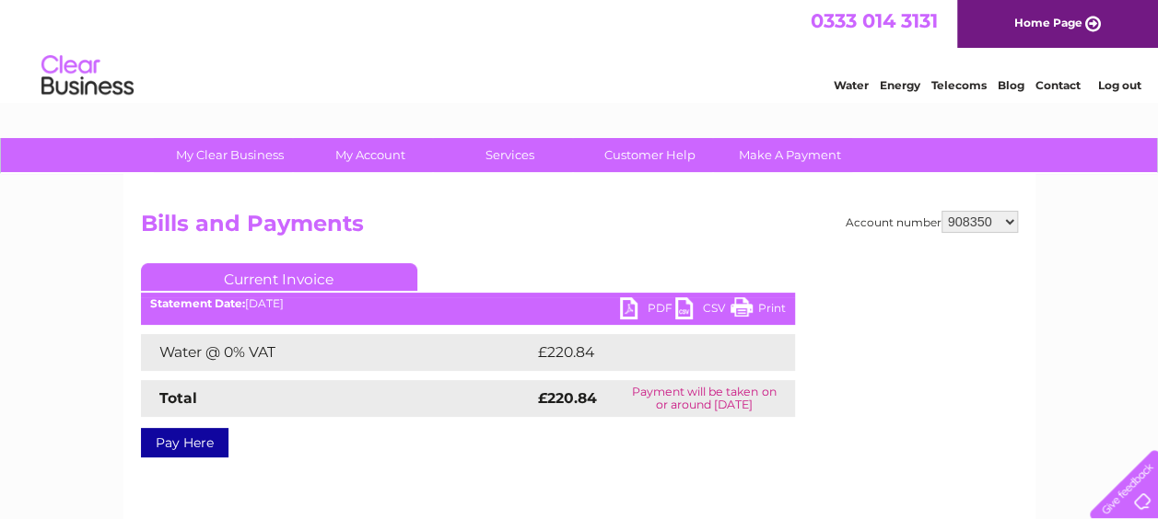 The width and height of the screenshot is (1158, 519). Describe the element at coordinates (647, 310) in the screenshot. I see `a: PDF` at that location.